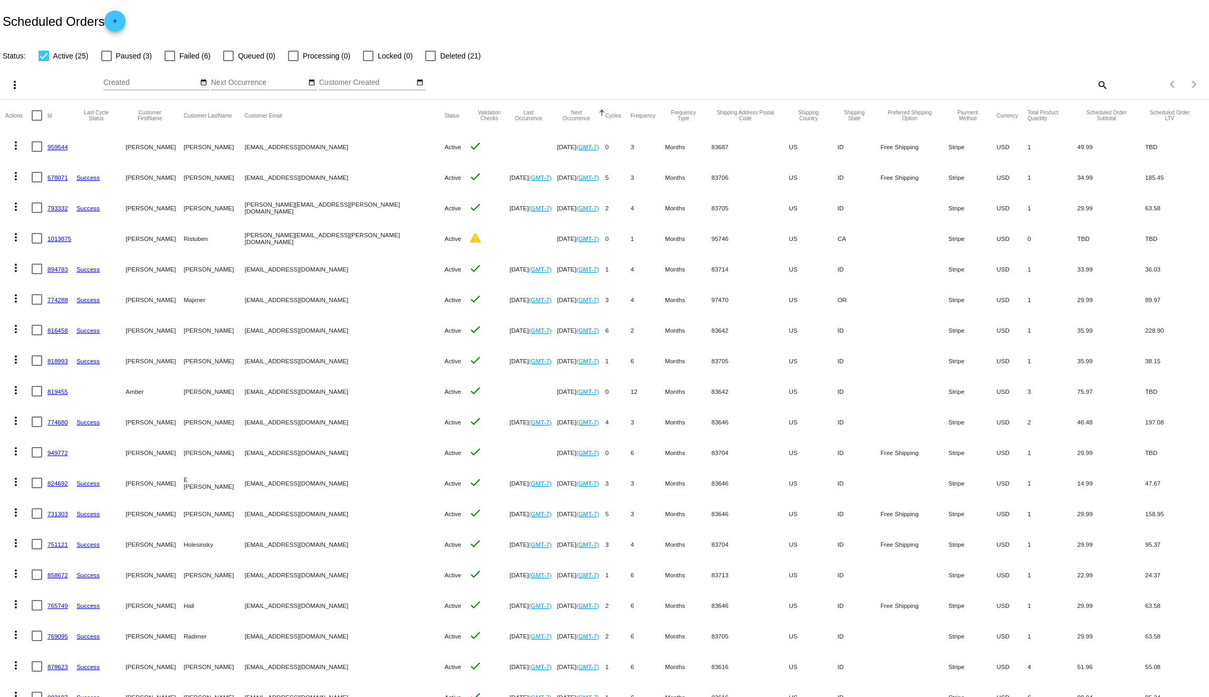  Describe the element at coordinates (420, 83) in the screenshot. I see `mat-icon: date_range` at that location.